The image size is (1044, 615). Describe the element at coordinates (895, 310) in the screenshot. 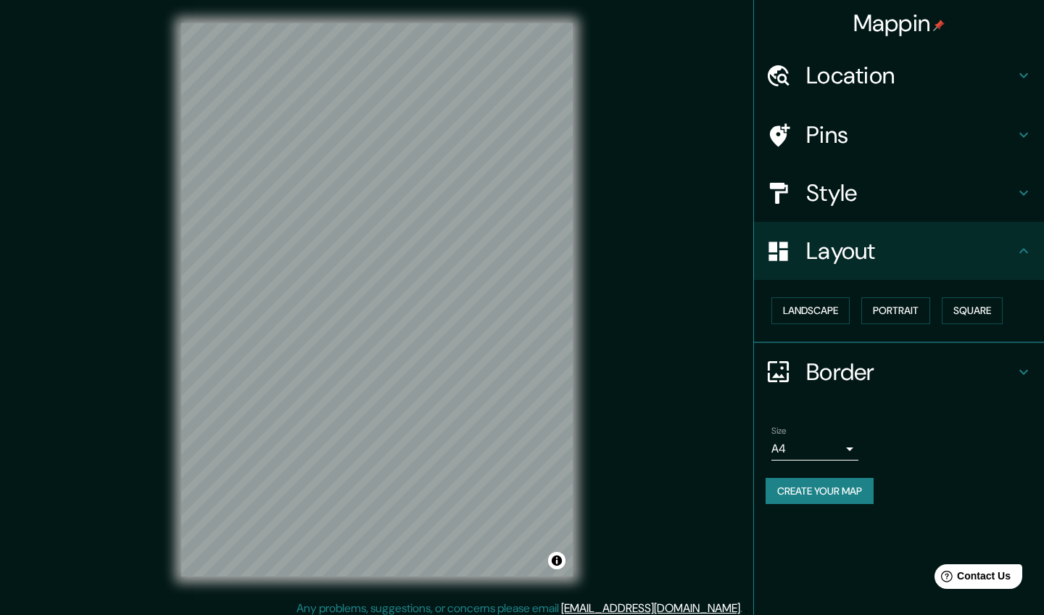

I see `button: Portrait` at that location.